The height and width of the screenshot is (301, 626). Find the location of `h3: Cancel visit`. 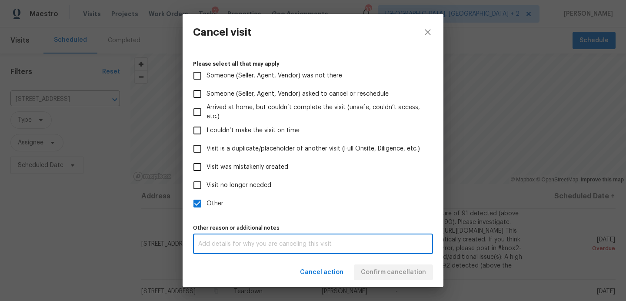

h3: Cancel visit is located at coordinates (222, 32).